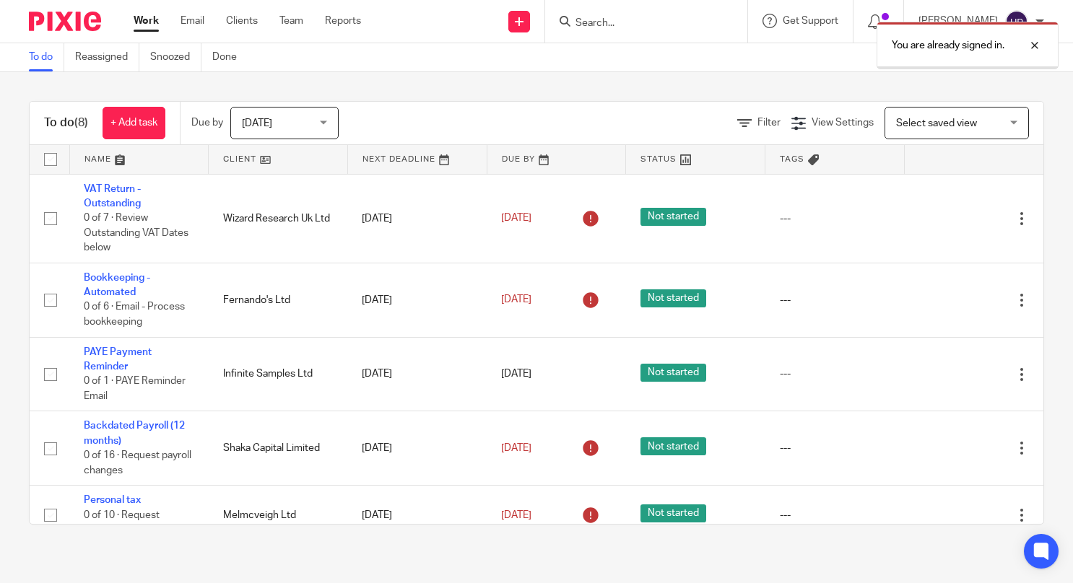 The width and height of the screenshot is (1073, 583). I want to click on a: Done, so click(230, 57).